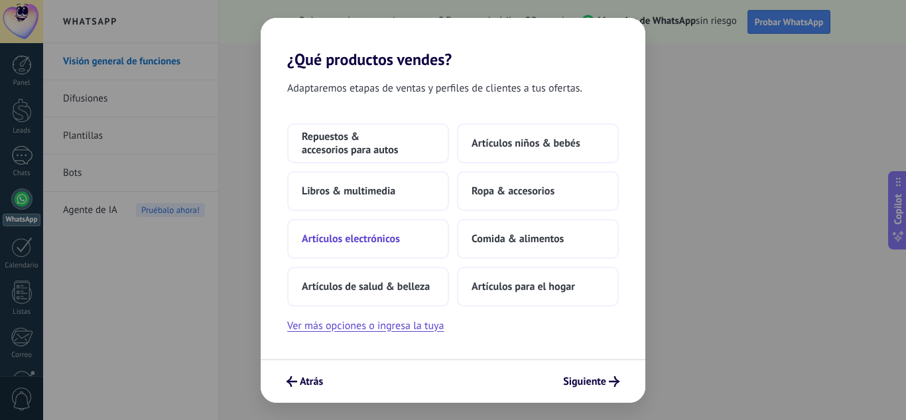  Describe the element at coordinates (453, 43) in the screenshot. I see `h2: ¿Qué productos vendes?` at that location.